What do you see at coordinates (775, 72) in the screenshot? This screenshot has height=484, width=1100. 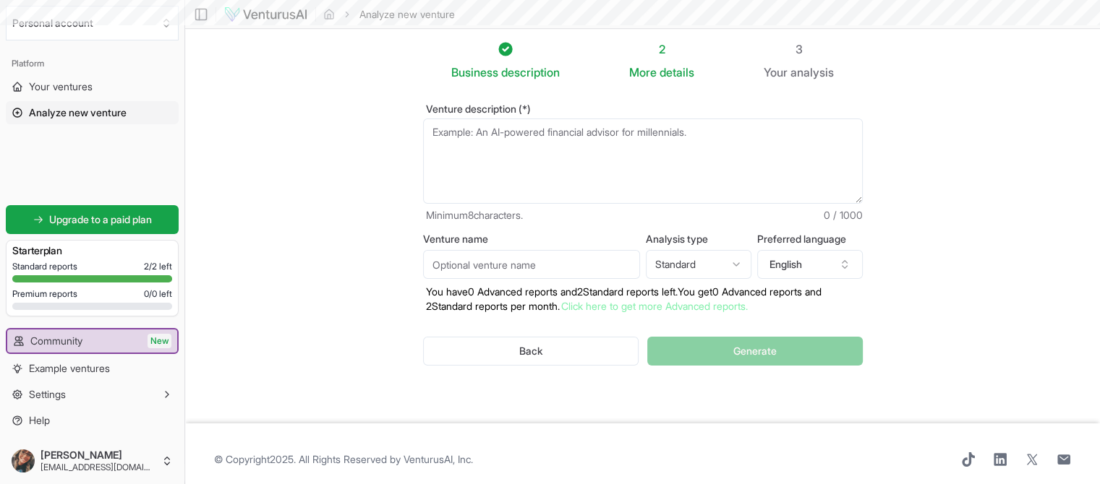 I see `span: Your` at bounding box center [775, 72].